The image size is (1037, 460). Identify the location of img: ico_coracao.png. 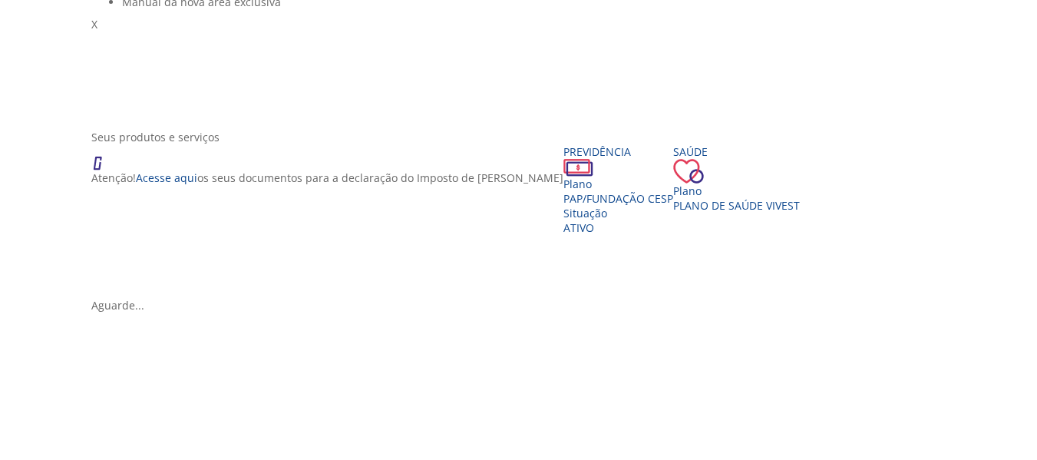
(688, 171).